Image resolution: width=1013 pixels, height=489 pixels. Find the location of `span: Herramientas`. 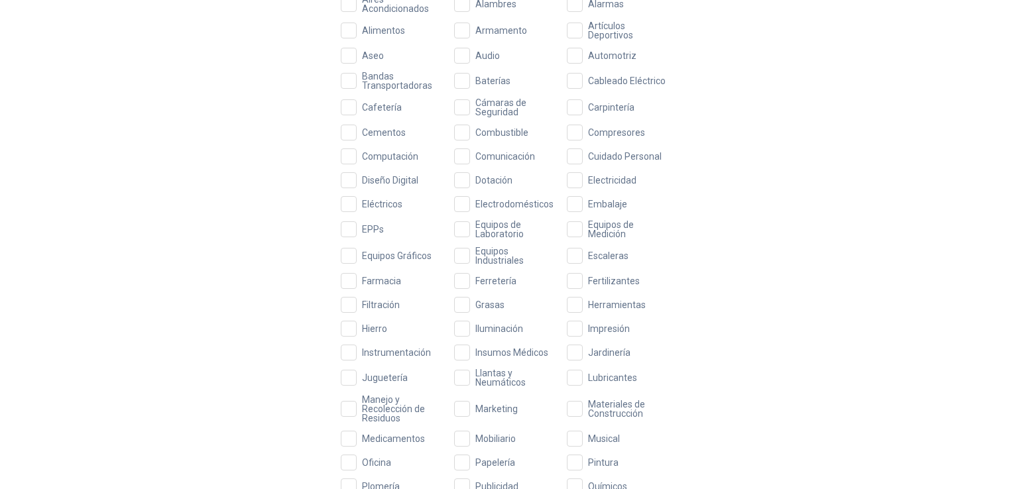

span: Herramientas is located at coordinates (617, 305).